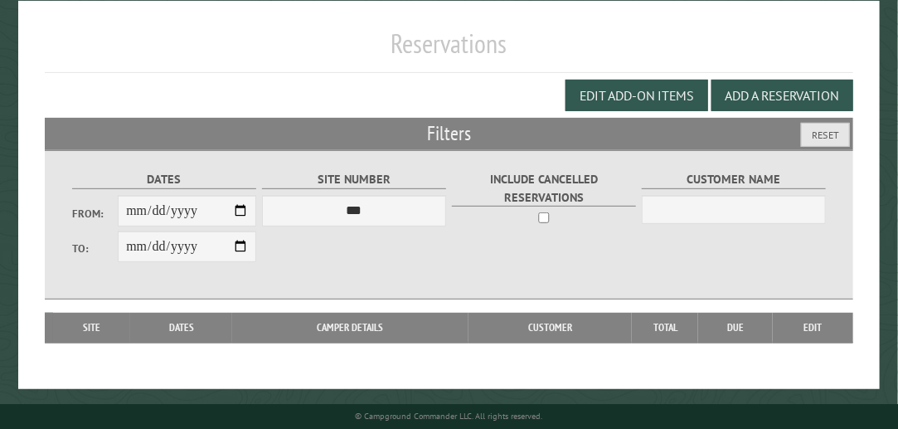  I want to click on small: © Campground Commander LLC. All rights reserved., so click(449, 416).